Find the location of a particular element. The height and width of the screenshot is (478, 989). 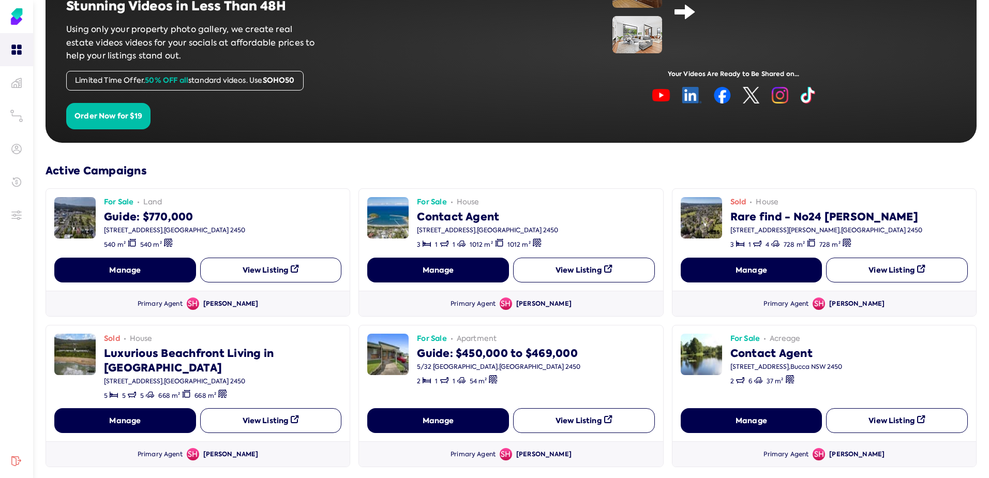

div: Limited Time Offer. standard videos. Use is located at coordinates (185, 81).